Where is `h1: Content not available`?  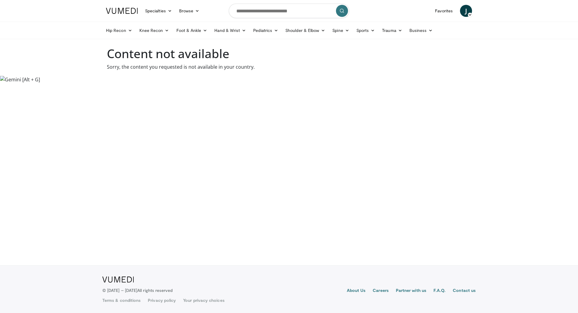 h1: Content not available is located at coordinates (289, 54).